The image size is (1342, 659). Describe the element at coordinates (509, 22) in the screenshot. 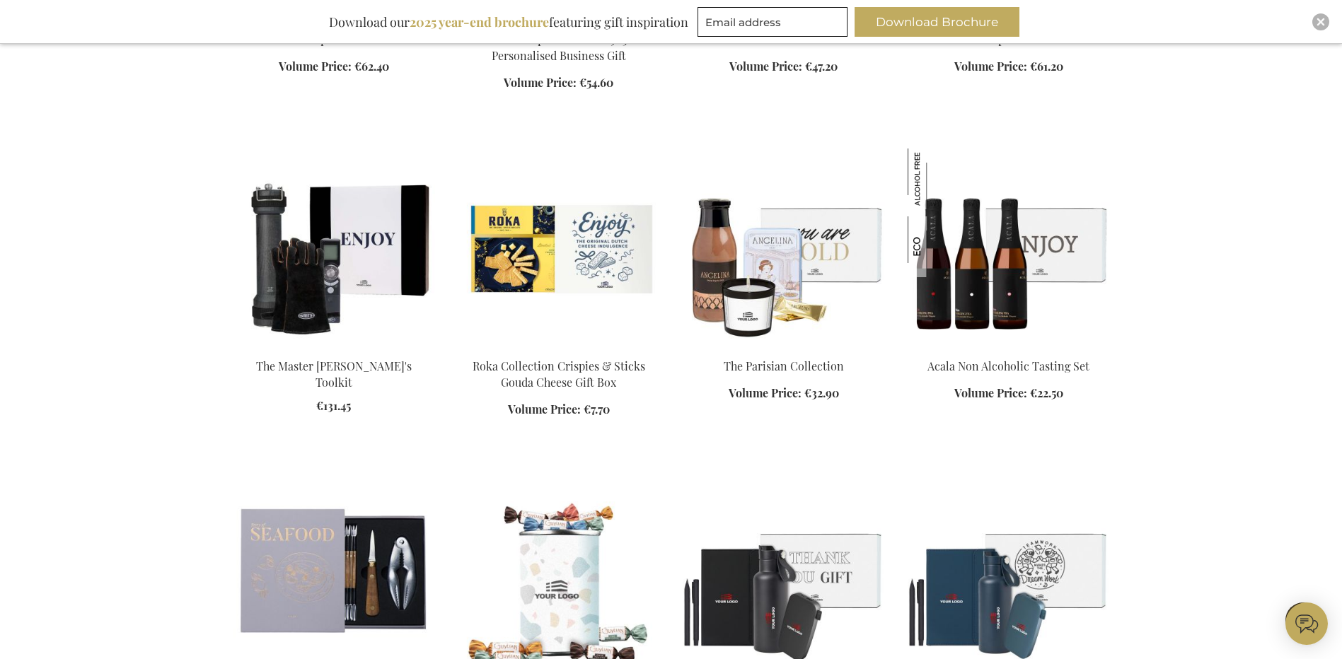

I see `div: Download our featuring gift inspiration` at that location.